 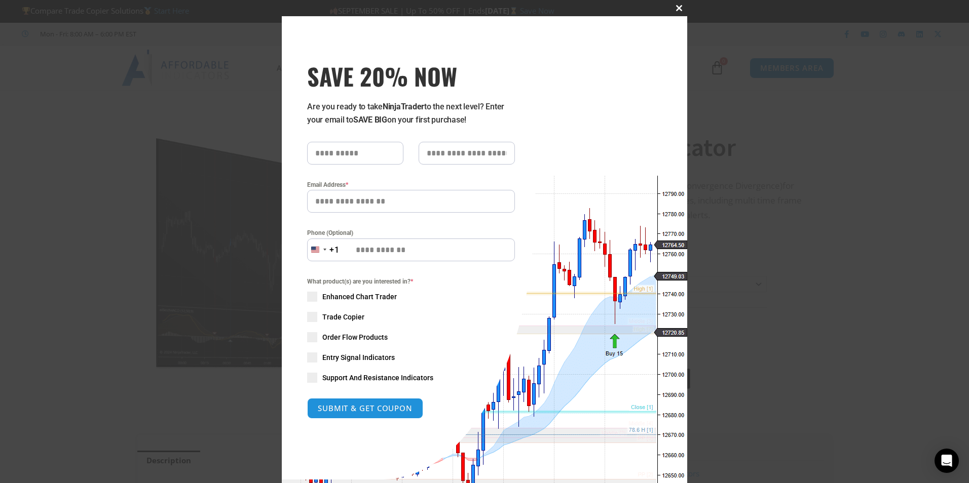 I want to click on button: Selected country, so click(x=323, y=250).